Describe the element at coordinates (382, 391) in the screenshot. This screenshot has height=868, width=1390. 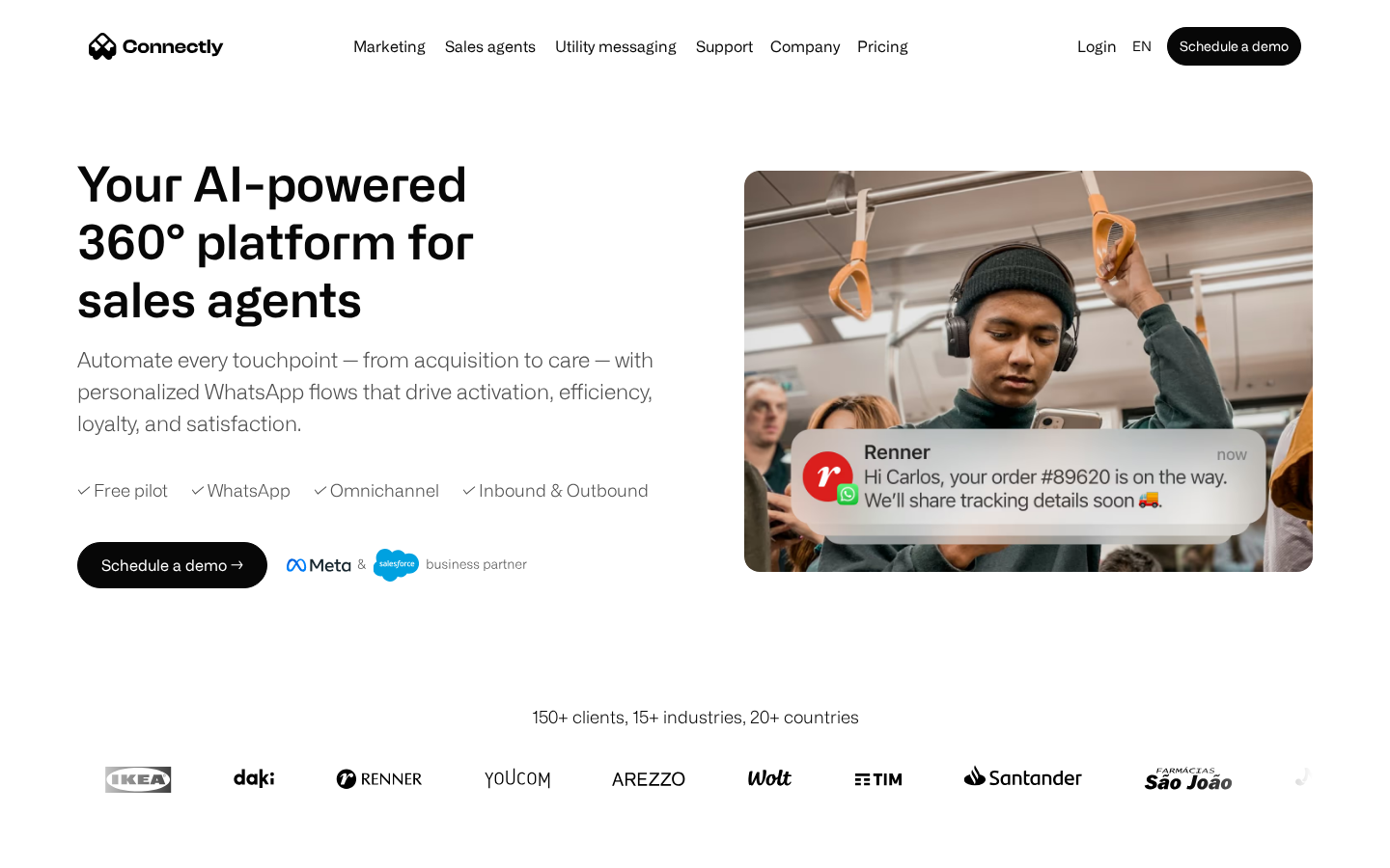
I see `div: Automate every touchpoint — from acquisition to care — with personalized WhatsApp flows that driv...` at that location.